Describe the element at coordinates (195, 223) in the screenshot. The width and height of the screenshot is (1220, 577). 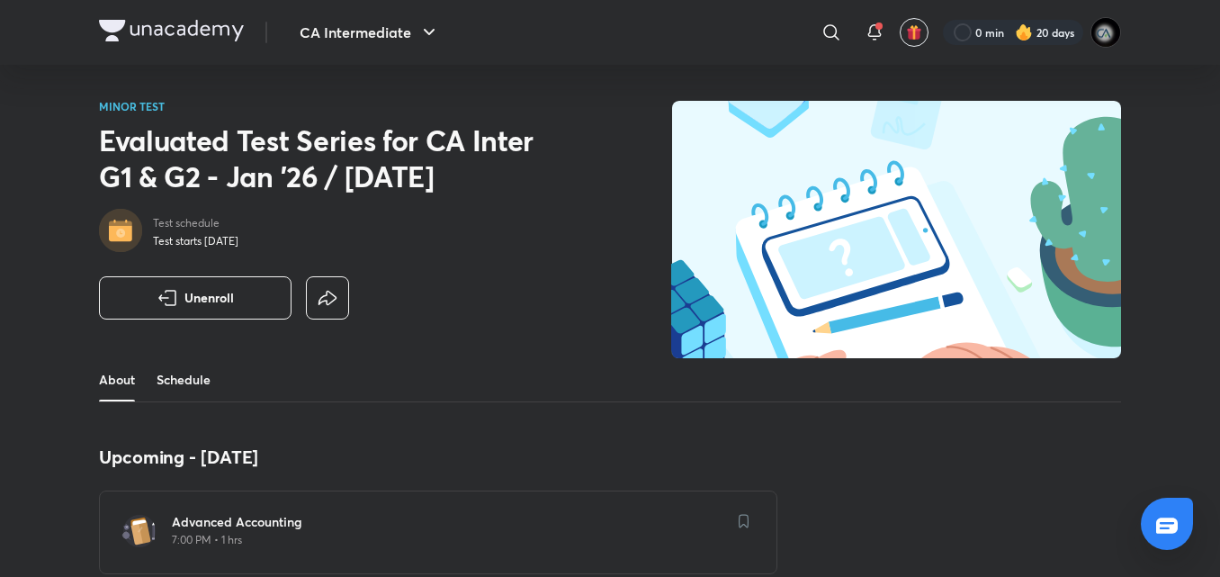
I see `p: Test schedule` at that location.